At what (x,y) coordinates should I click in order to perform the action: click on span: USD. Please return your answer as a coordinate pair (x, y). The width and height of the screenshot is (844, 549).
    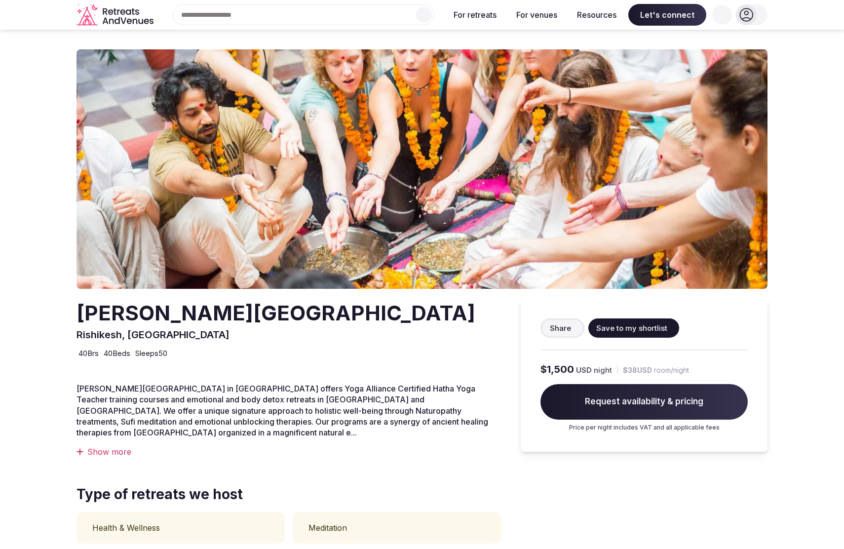
    Looking at the image, I should click on (584, 370).